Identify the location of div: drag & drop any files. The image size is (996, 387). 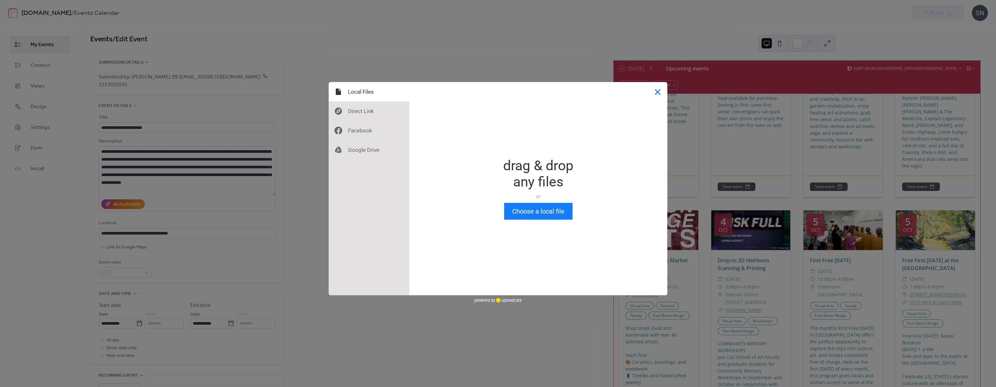
(539, 174).